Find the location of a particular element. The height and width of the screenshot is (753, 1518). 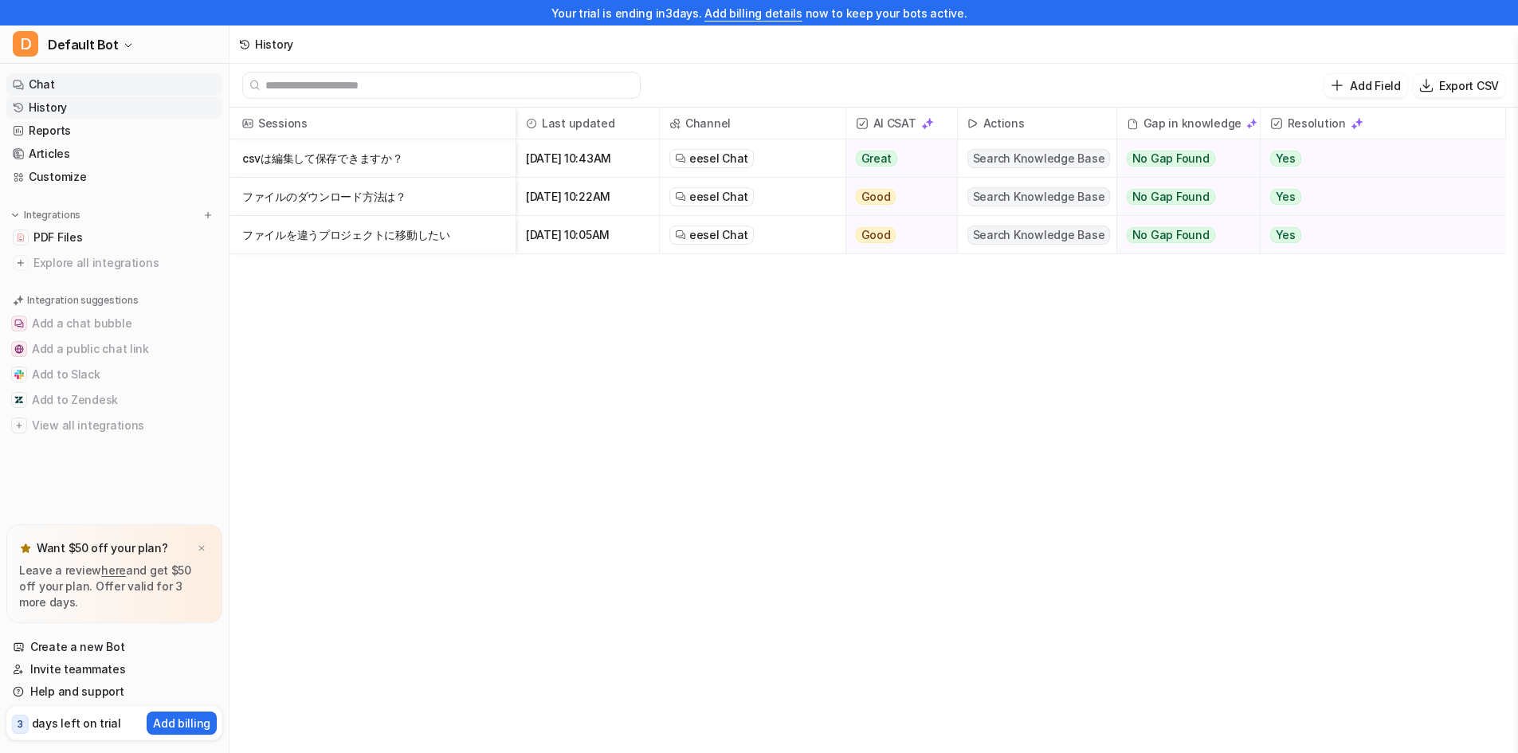

button: Add Field is located at coordinates (1365, 85).